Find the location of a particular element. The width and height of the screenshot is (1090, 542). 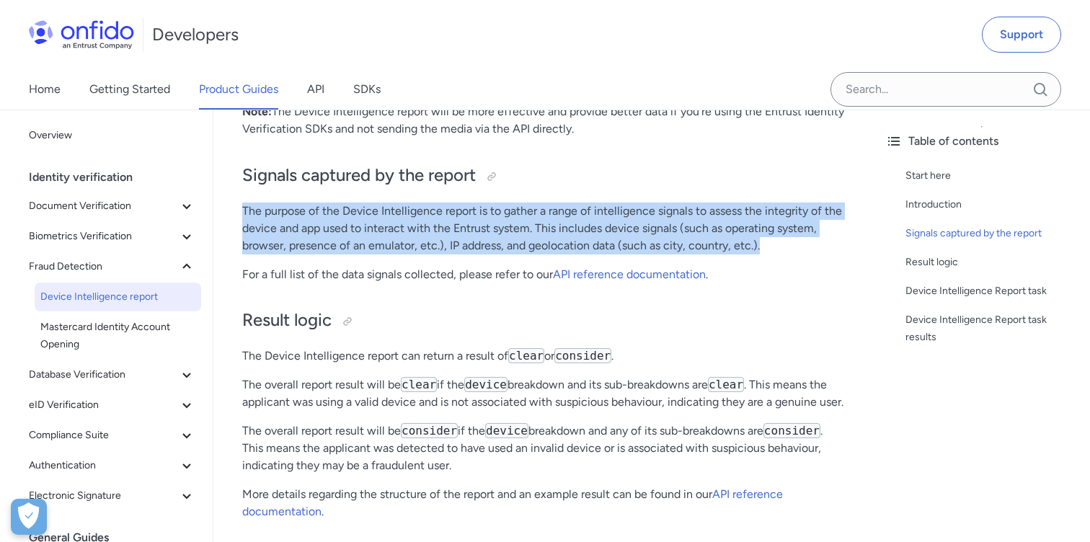

a: Device Intelligence report is located at coordinates (117, 297).